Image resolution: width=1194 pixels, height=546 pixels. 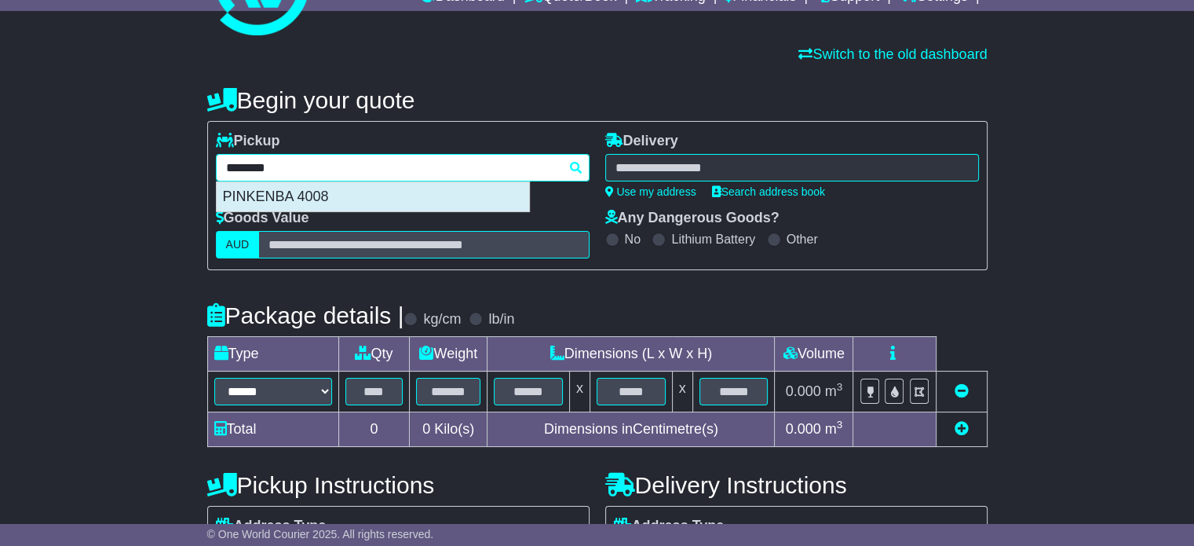 I want to click on span: © One World Courier 2025. All rights reserved., so click(x=320, y=534).